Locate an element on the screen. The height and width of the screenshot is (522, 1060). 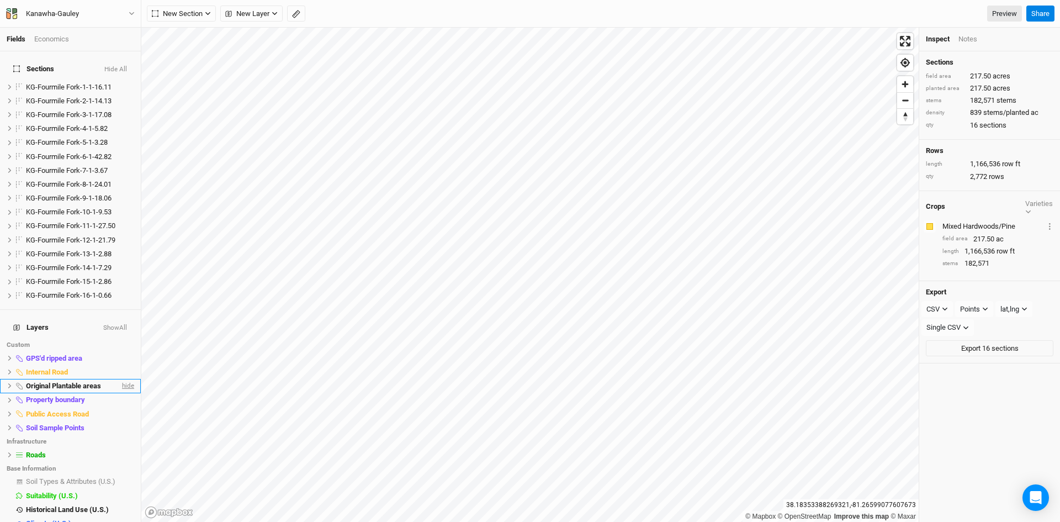
span: New Layer is located at coordinates (247, 14).